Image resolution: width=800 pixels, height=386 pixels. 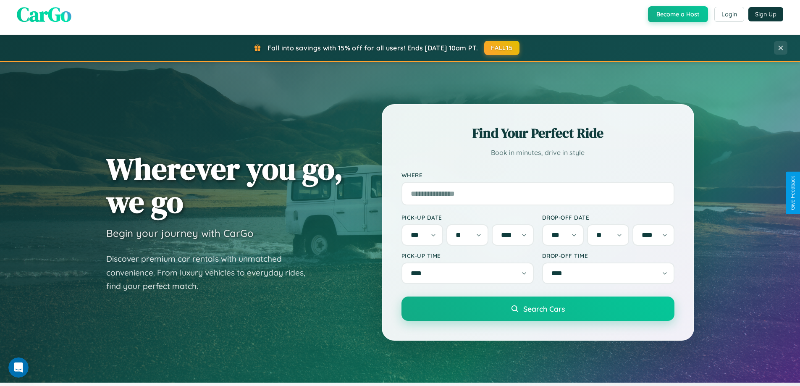 What do you see at coordinates (502, 48) in the screenshot?
I see `button: FALL15` at bounding box center [502, 48].